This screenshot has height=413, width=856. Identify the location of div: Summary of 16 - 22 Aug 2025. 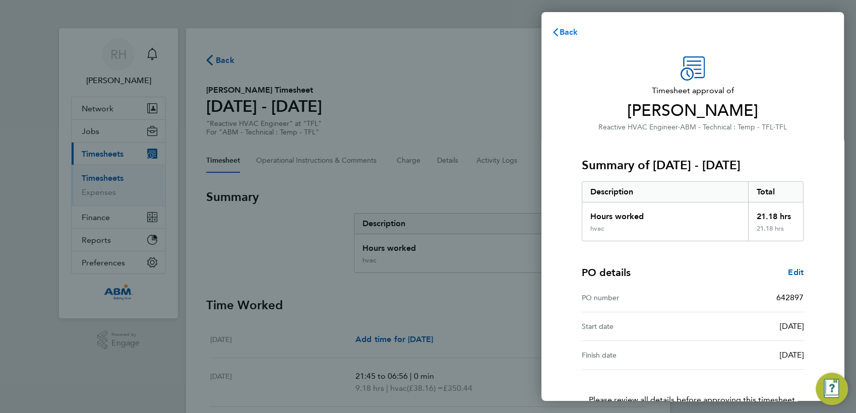
(692, 211).